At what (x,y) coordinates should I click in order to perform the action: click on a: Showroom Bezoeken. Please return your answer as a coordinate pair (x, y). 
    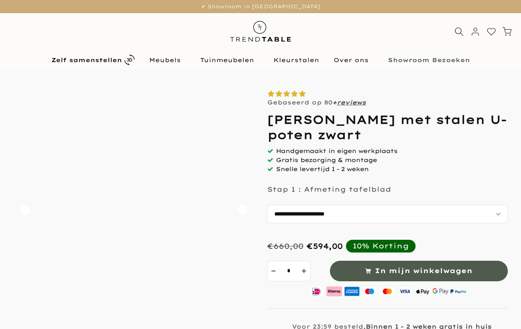
    Looking at the image, I should click on (428, 60).